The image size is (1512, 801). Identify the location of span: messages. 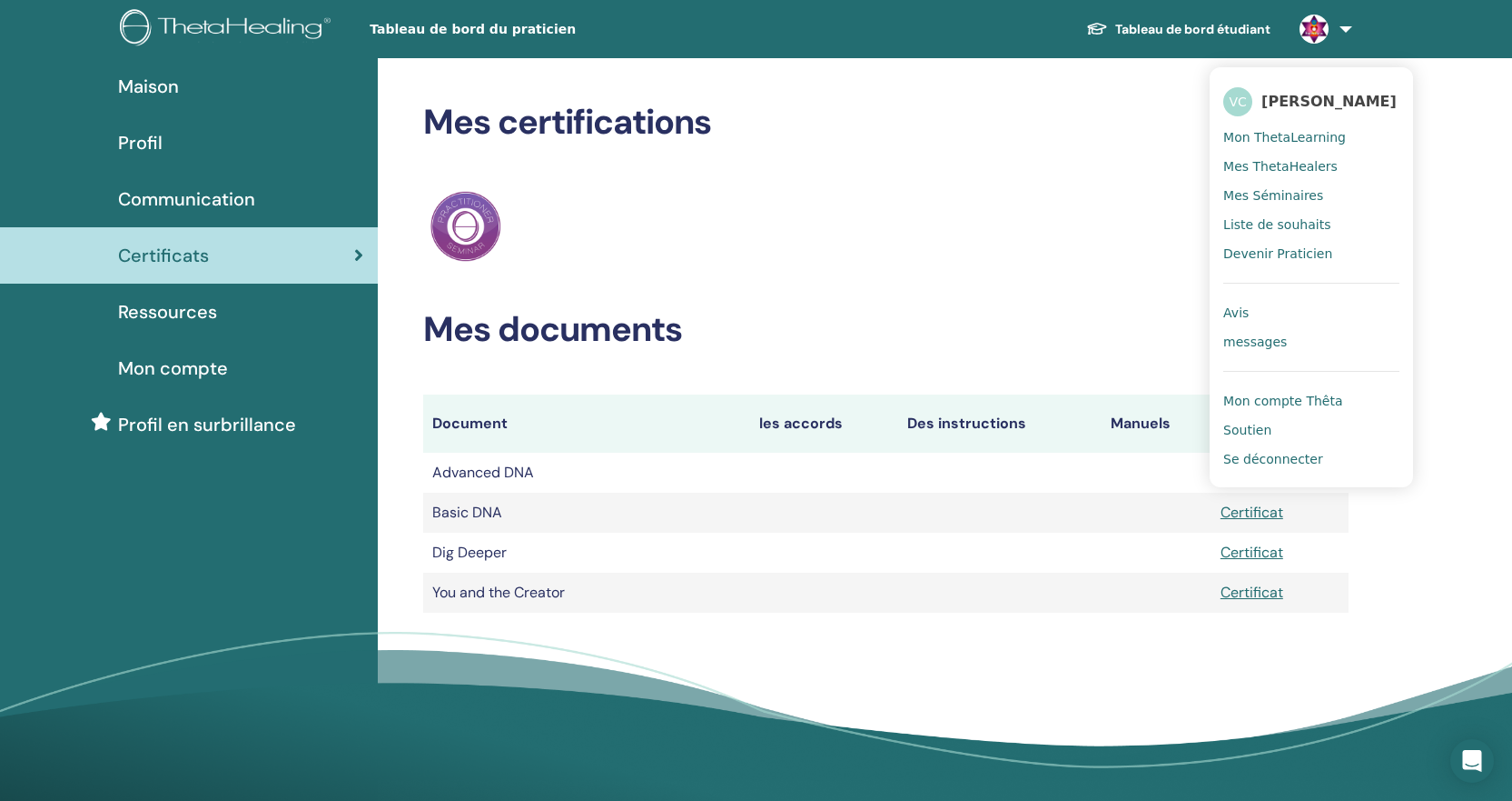
(1255, 342).